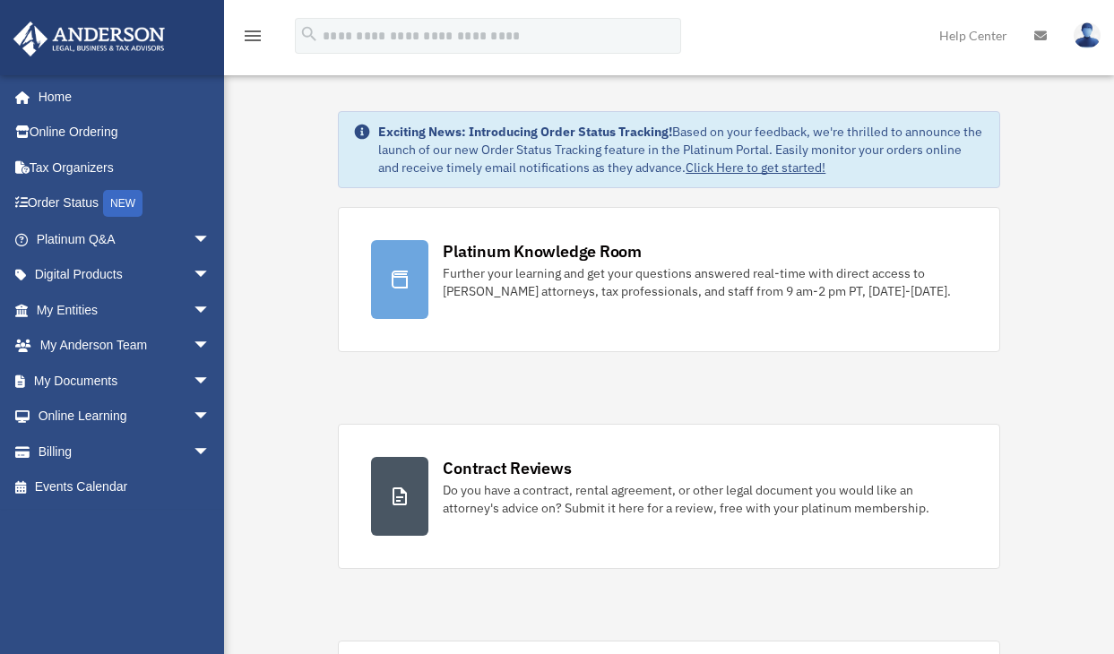 This screenshot has width=1114, height=654. I want to click on a: Order StatusNEW, so click(125, 203).